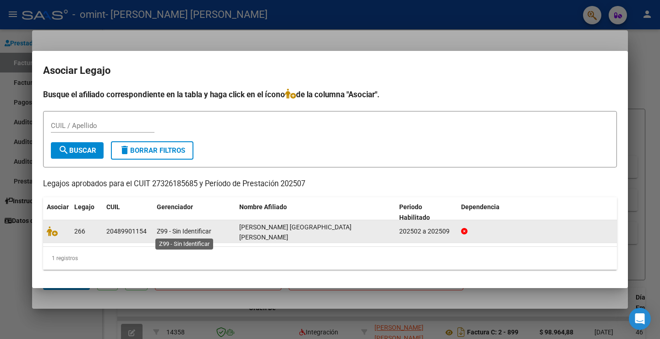 This screenshot has height=339, width=660. I want to click on datatable-header-cell: Periodo Habilitado, so click(426, 212).